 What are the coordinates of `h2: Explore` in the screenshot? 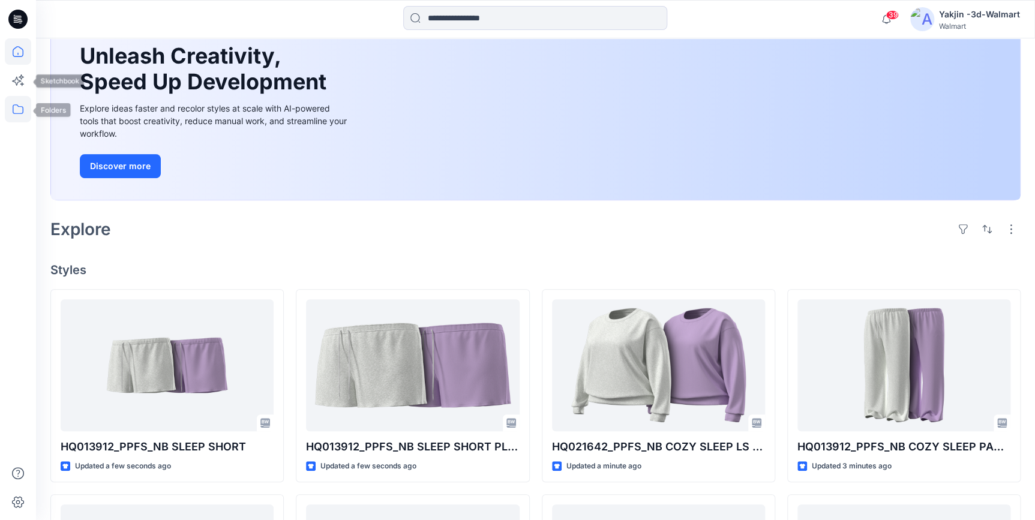 It's located at (80, 229).